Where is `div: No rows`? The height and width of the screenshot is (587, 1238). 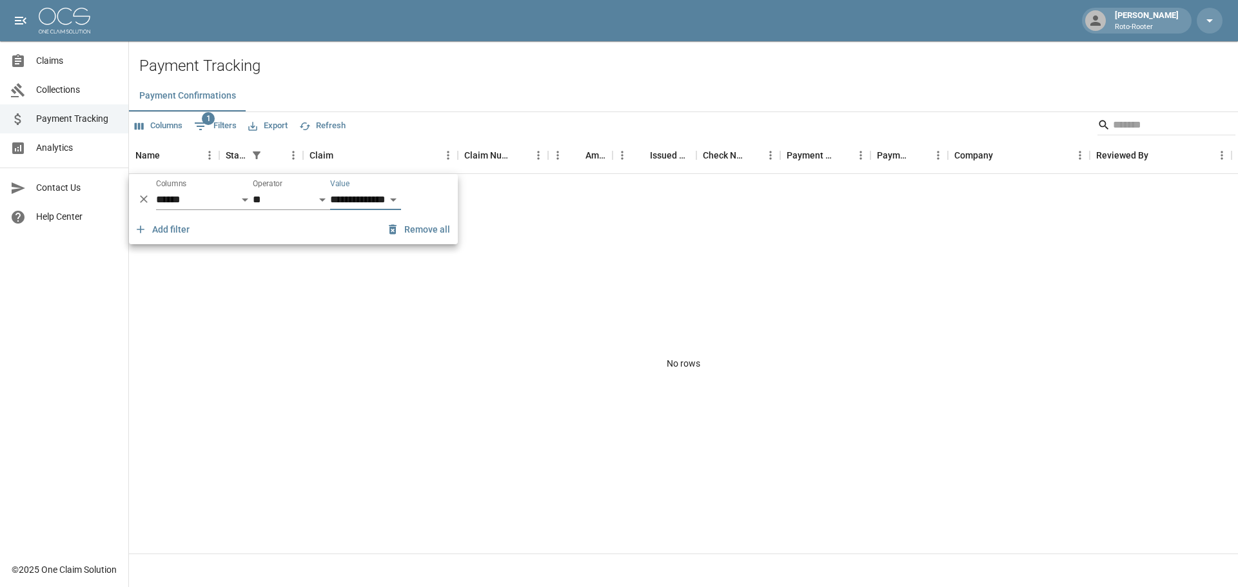
div: No rows is located at coordinates (683, 364).